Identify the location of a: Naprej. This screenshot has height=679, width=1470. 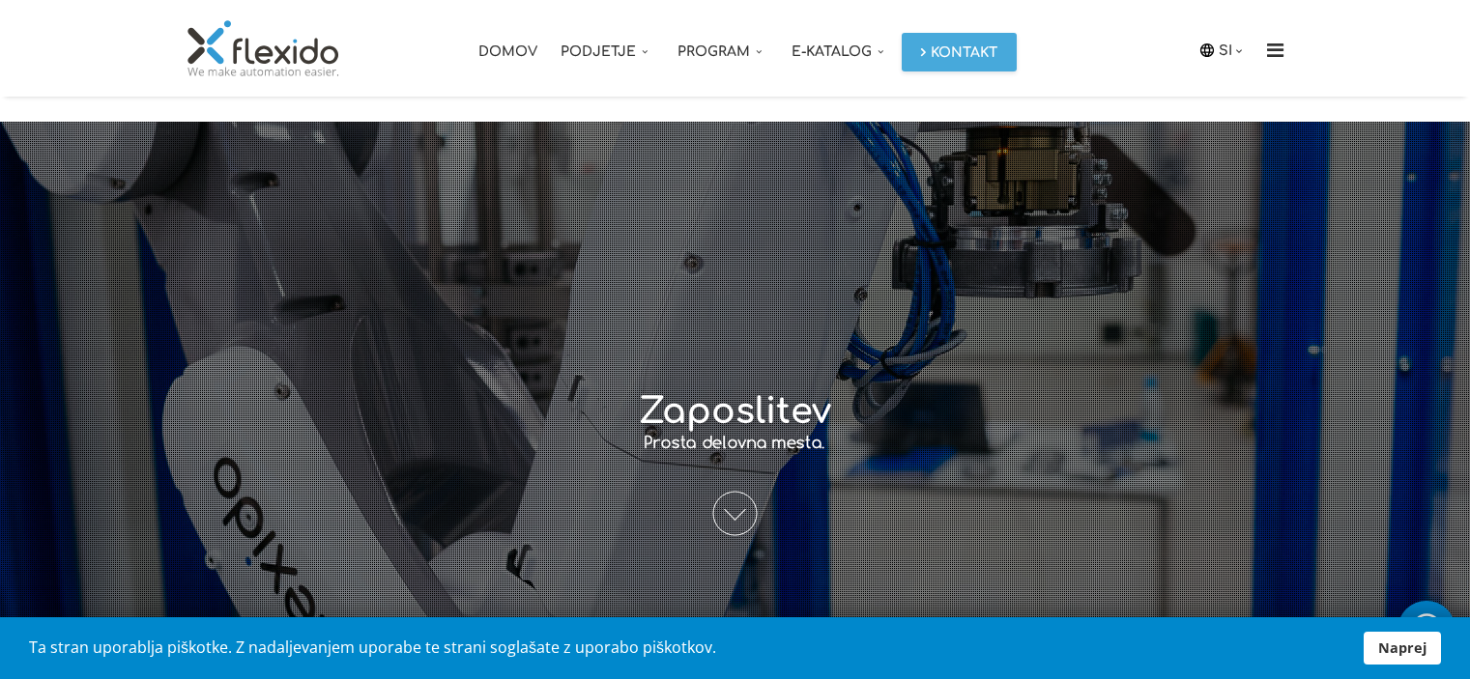
(1402, 648).